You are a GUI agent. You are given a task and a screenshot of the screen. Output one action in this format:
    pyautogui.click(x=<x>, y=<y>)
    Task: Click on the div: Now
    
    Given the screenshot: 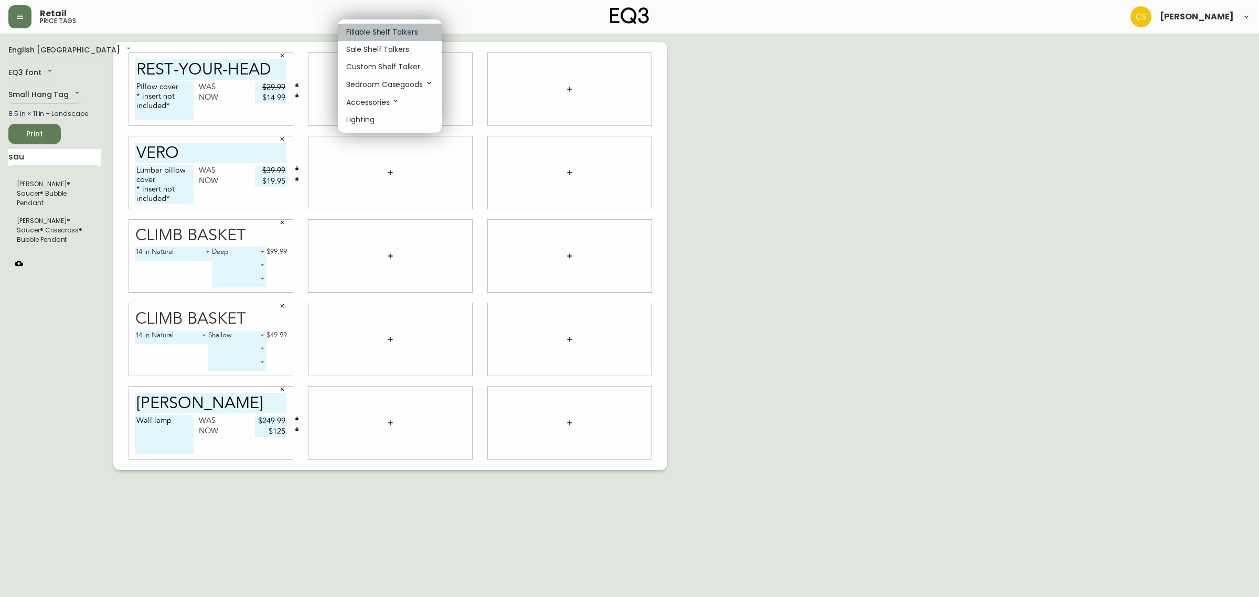 What is the action you would take?
    pyautogui.click(x=113, y=56)
    